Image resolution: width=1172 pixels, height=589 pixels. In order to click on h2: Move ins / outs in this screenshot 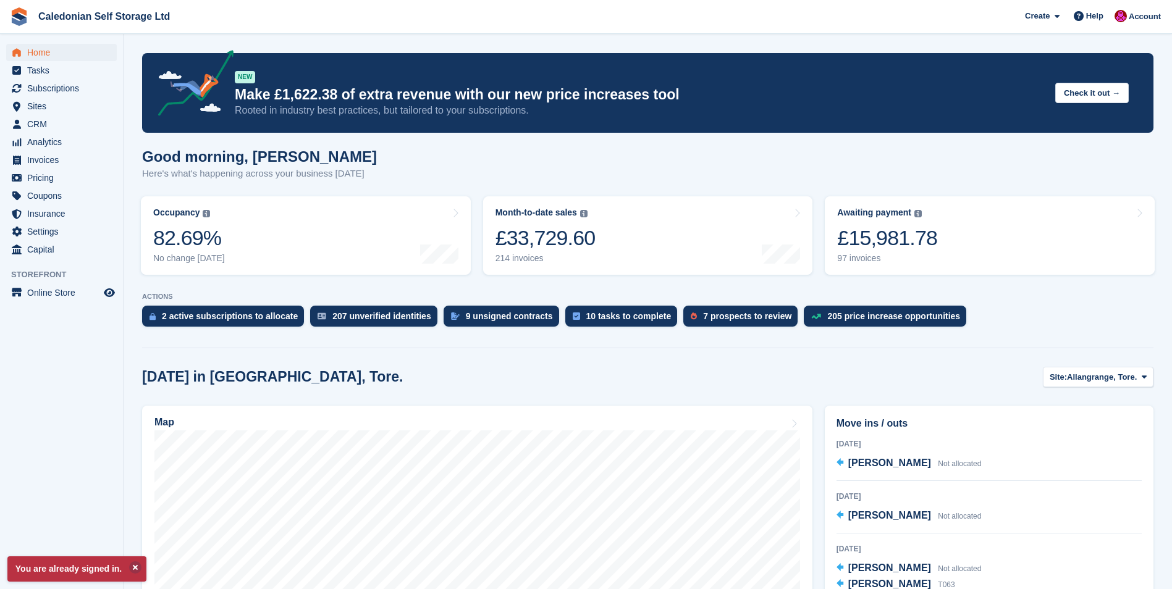, I will do `click(989, 424)`.